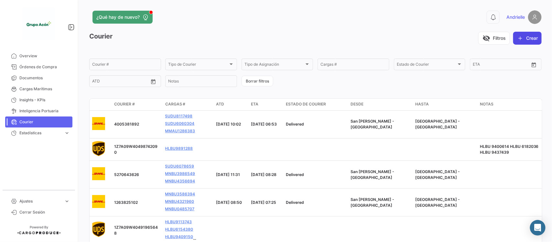 The height and width of the screenshot is (242, 552). Describe the element at coordinates (45, 111) in the screenshot. I see `span: Inteligencia Portuaria` at that location.